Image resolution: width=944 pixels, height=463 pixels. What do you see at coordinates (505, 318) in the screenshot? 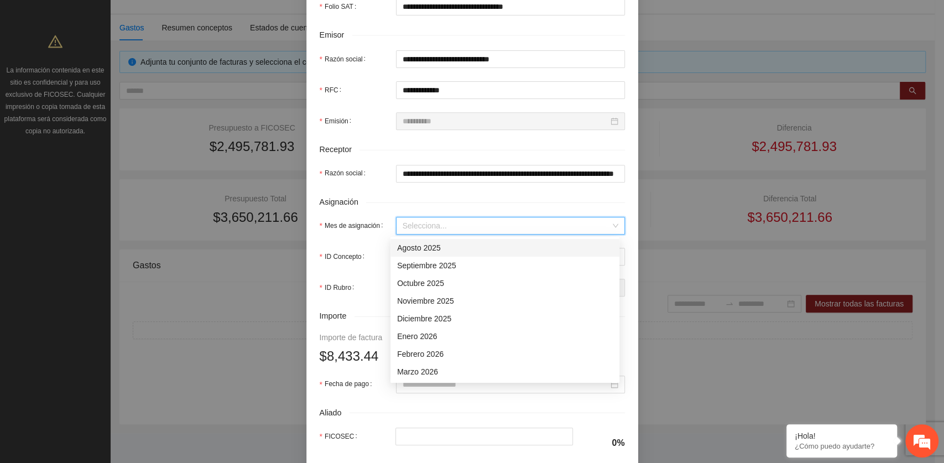
I see `div: Diciembre 2025` at bounding box center [505, 318].